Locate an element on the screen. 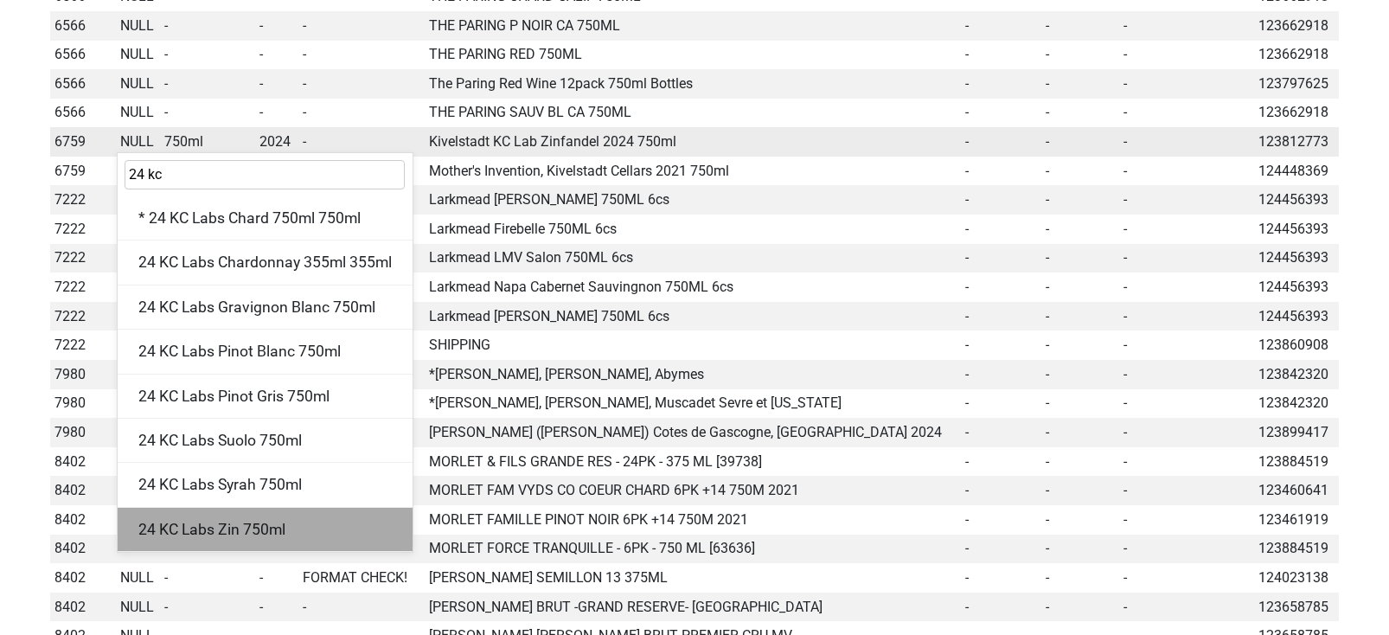 This screenshot has width=1389, height=635. td: 2024 is located at coordinates (277, 142).